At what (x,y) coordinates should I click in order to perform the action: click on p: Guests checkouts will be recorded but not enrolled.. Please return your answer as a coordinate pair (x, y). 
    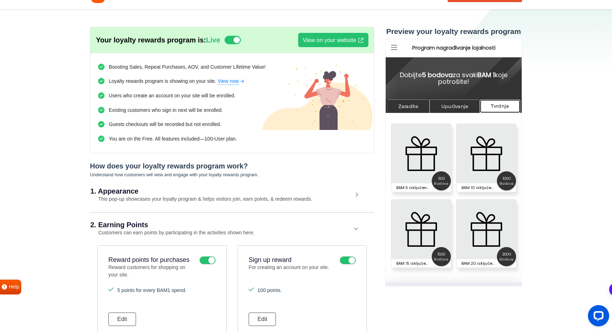
    Looking at the image, I should click on (165, 124).